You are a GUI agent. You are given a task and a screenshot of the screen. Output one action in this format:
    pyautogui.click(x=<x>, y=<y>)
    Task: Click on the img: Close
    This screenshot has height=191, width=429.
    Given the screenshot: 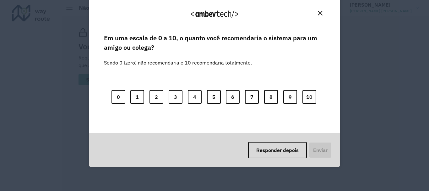 What is the action you would take?
    pyautogui.click(x=320, y=13)
    